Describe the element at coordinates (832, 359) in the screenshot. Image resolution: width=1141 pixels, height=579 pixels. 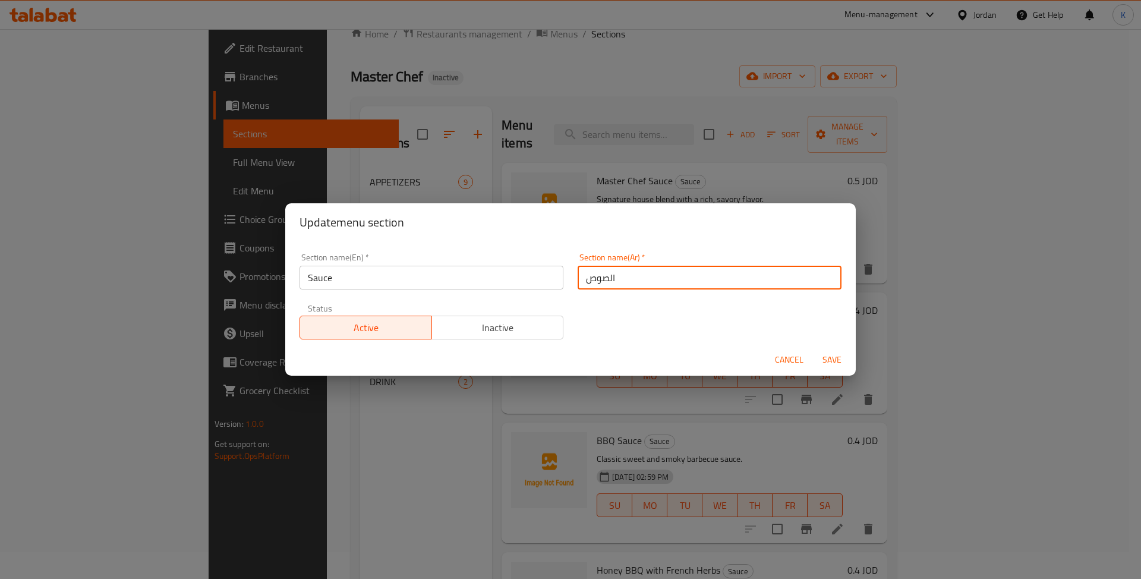
I see `span: Save` at that location.